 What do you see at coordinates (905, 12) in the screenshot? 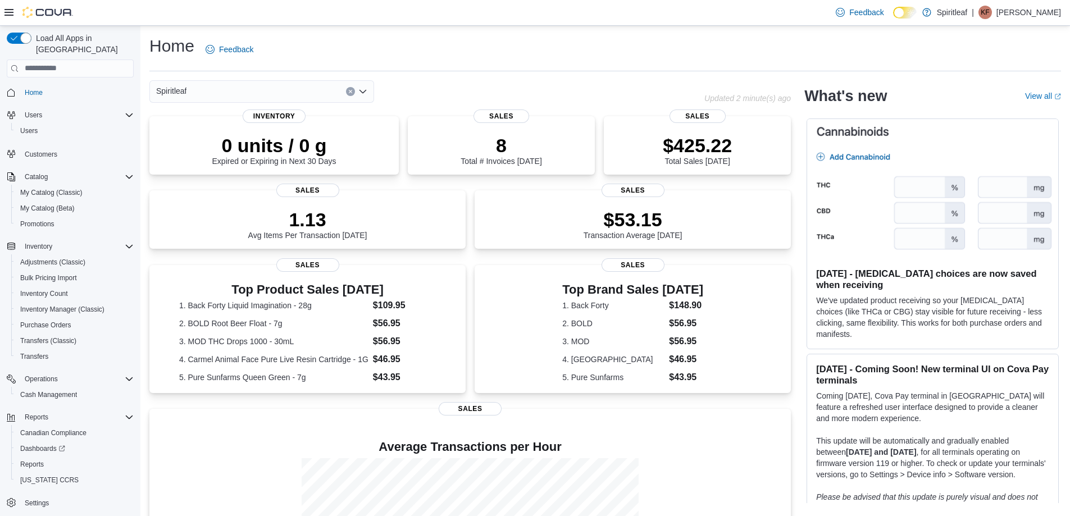
I see `input: Dark Mode` at bounding box center [905, 12].